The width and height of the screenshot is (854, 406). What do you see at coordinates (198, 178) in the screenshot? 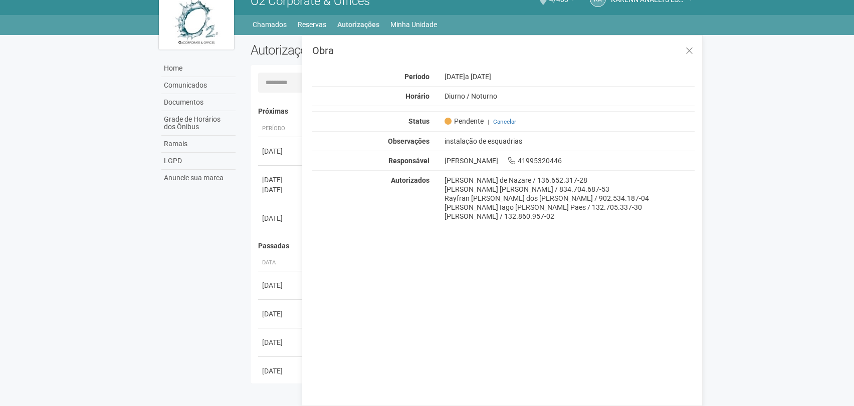
I see `a: Anuncie sua marca` at bounding box center [198, 178].